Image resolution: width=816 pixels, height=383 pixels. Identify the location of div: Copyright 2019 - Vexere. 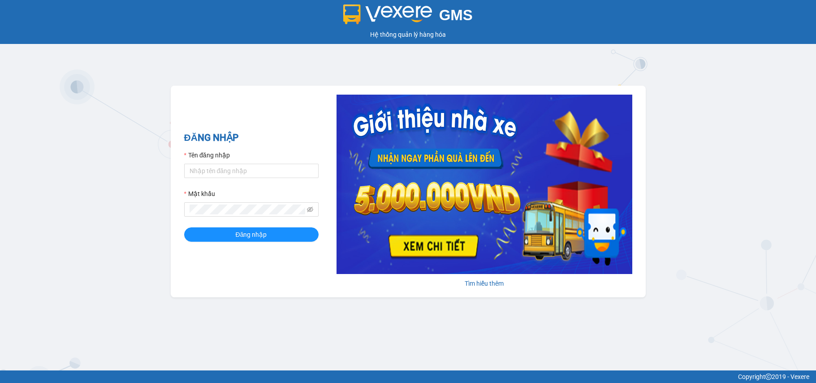
(408, 377).